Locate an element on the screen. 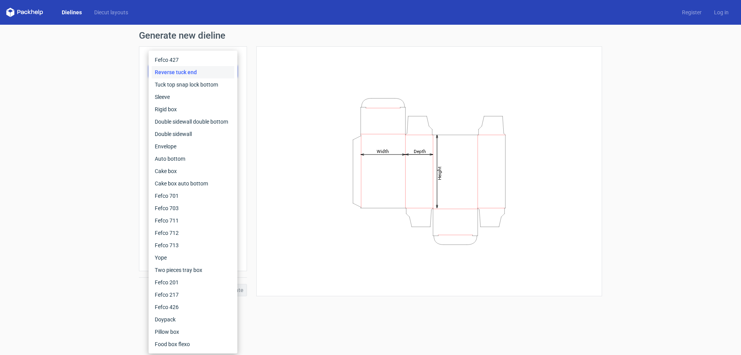 The width and height of the screenshot is (741, 355). div: Fefco 201 is located at coordinates (193, 282).